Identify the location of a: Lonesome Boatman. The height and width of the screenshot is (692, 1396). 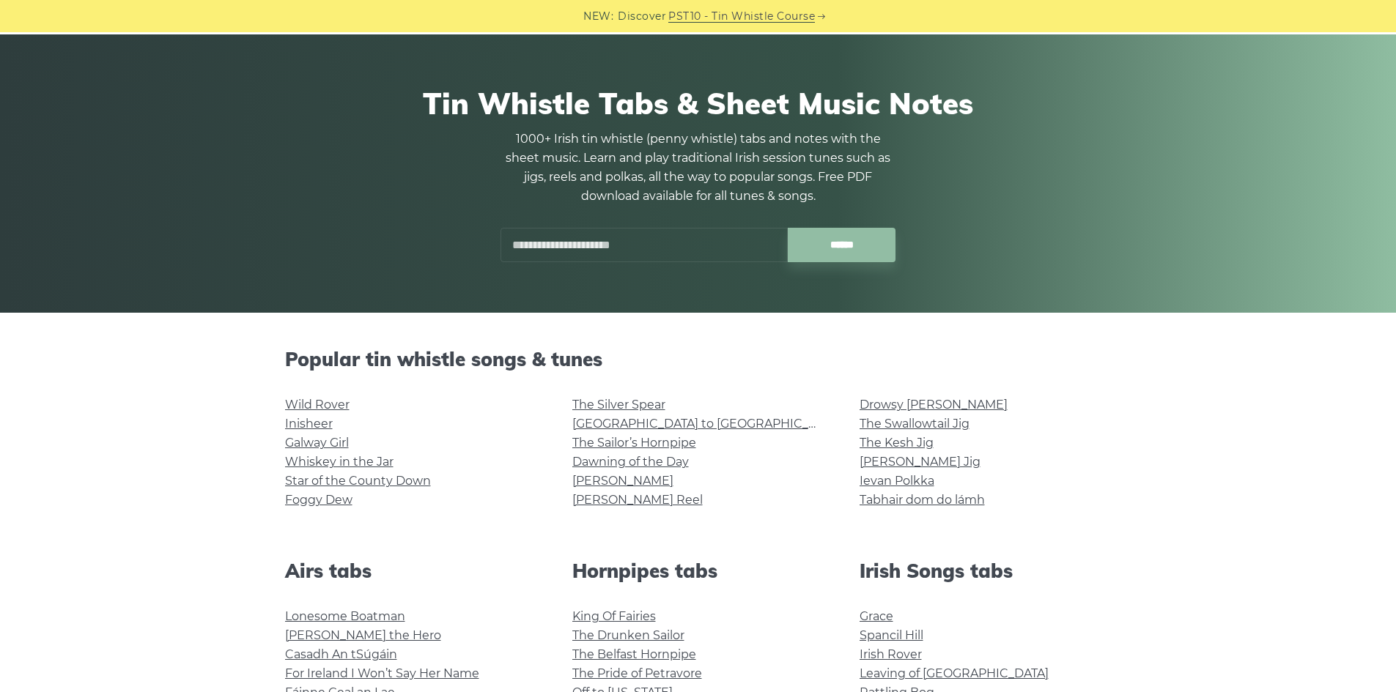
(345, 616).